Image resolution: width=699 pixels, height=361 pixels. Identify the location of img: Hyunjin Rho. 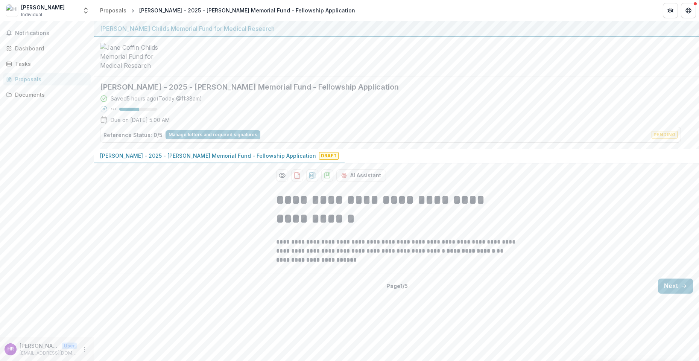
(12, 11).